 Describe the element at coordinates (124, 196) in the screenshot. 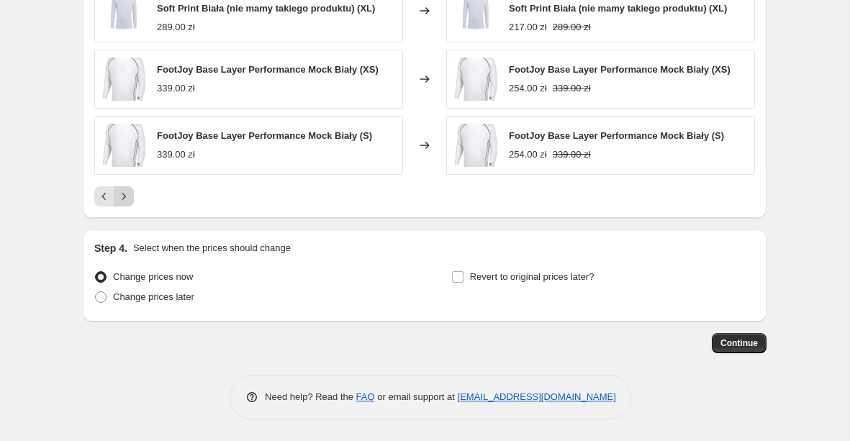

I see `button: Next` at that location.